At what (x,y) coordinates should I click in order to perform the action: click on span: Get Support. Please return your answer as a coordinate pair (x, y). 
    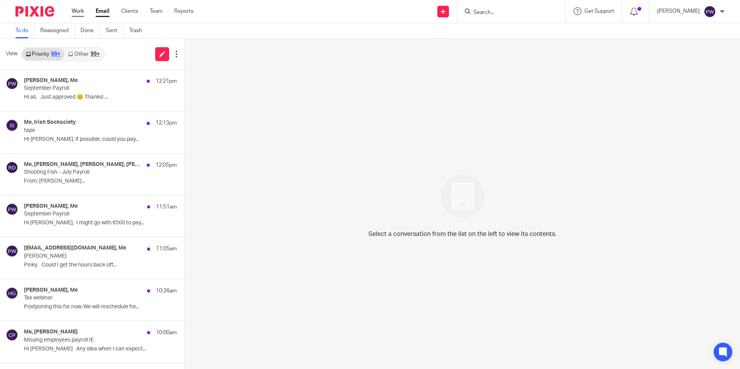
    Looking at the image, I should click on (599, 11).